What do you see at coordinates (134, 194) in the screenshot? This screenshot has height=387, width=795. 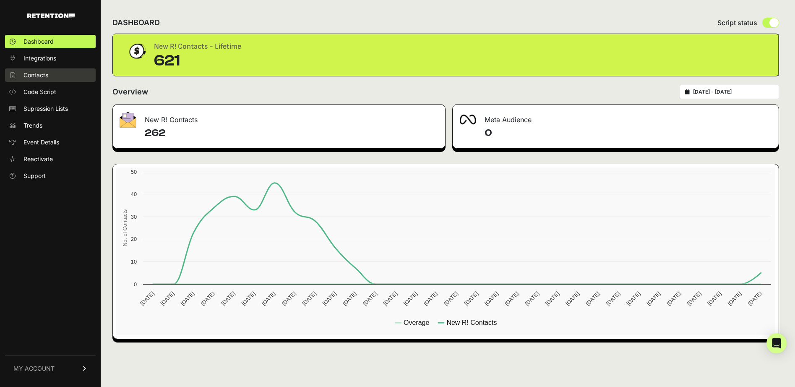 I see `text: 40` at bounding box center [134, 194].